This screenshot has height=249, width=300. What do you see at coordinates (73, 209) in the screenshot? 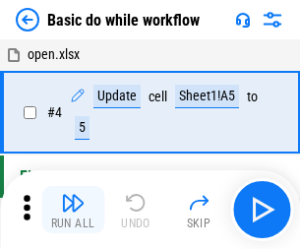
I see `button: Run All` at bounding box center [73, 209].